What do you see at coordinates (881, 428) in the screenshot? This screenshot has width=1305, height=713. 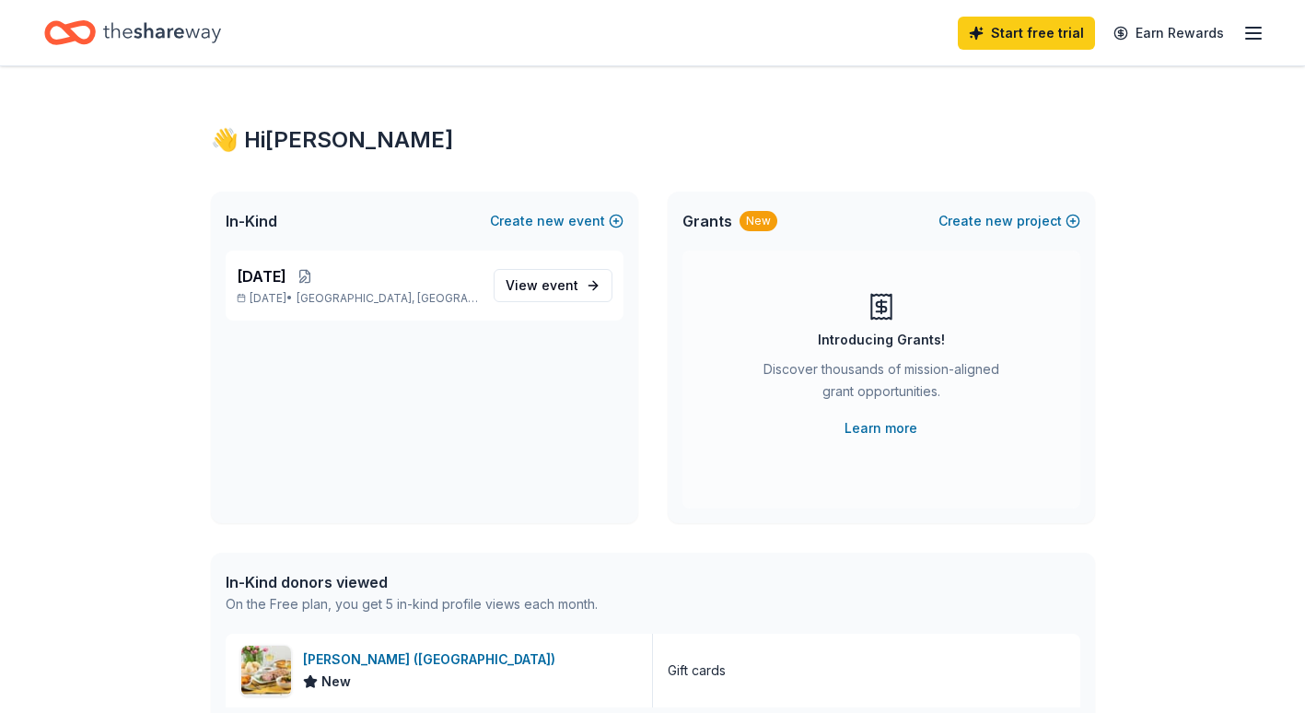 I see `a: Learn more` at bounding box center [881, 428].